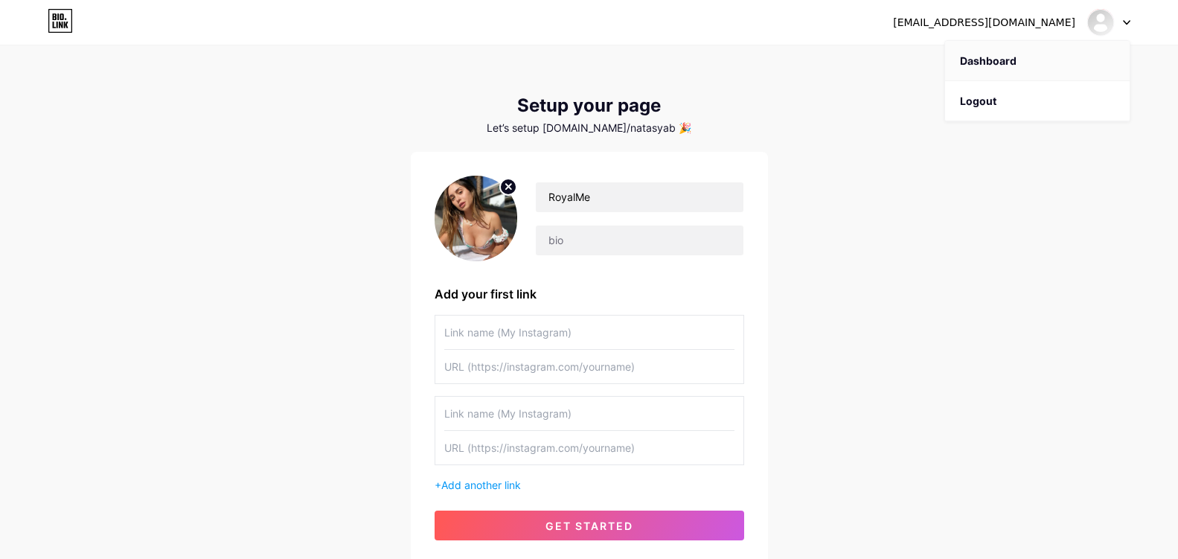 This screenshot has width=1178, height=559. Describe the element at coordinates (639, 197) in the screenshot. I see `input: Your name` at that location.